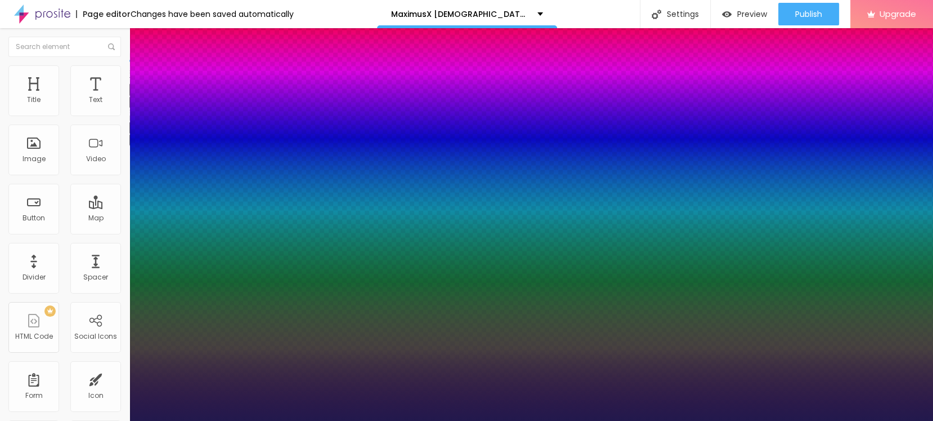  I want to click on div: Divider, so click(34, 277).